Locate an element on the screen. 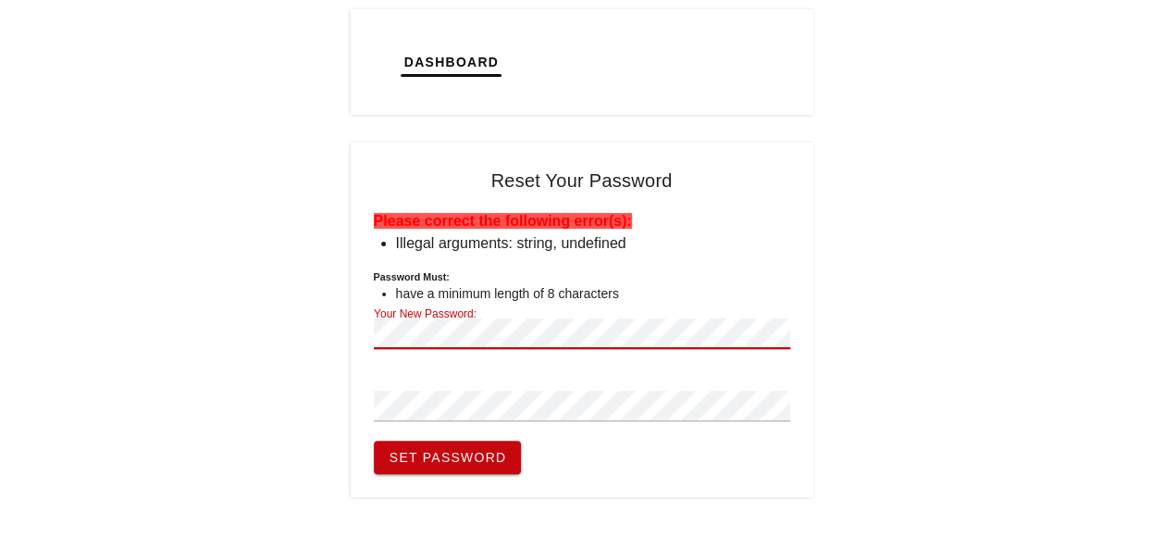 Image resolution: width=1163 pixels, height=550 pixels. img: logo.png is located at coordinates (391, 60).